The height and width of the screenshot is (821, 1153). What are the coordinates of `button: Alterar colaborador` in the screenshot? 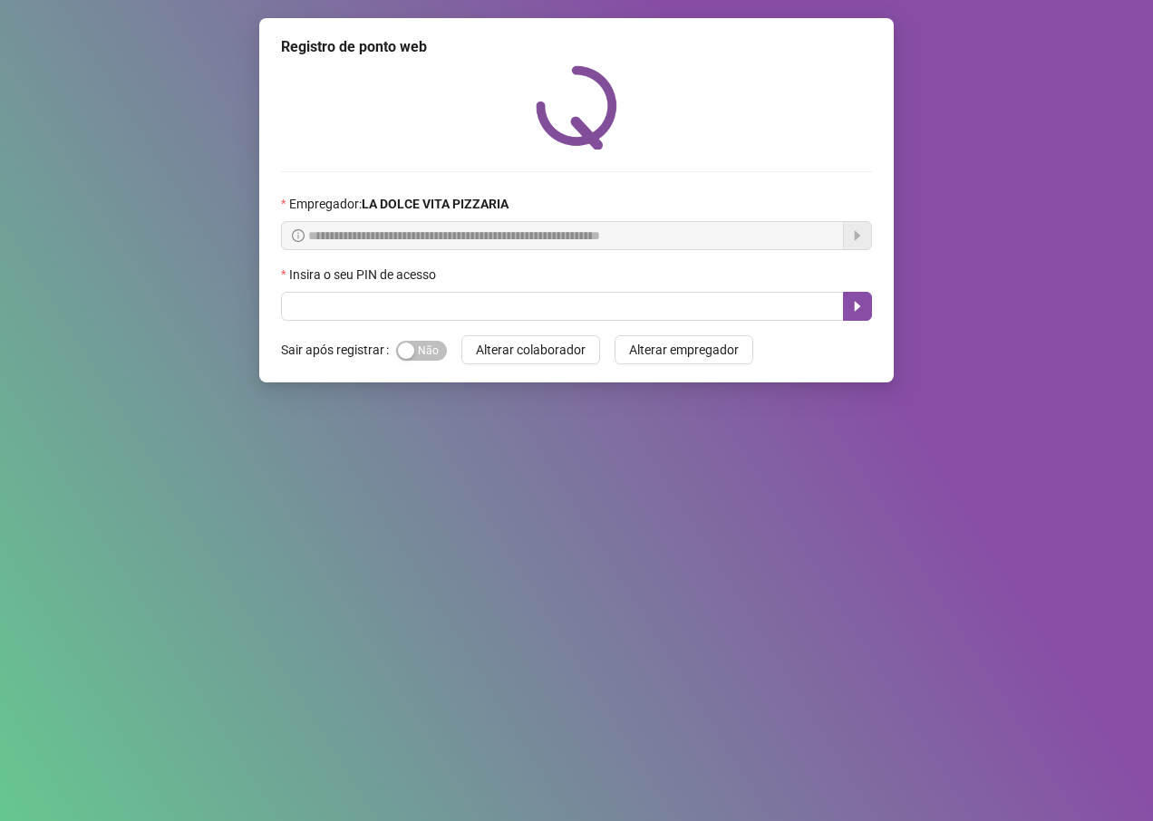 It's located at (530, 350).